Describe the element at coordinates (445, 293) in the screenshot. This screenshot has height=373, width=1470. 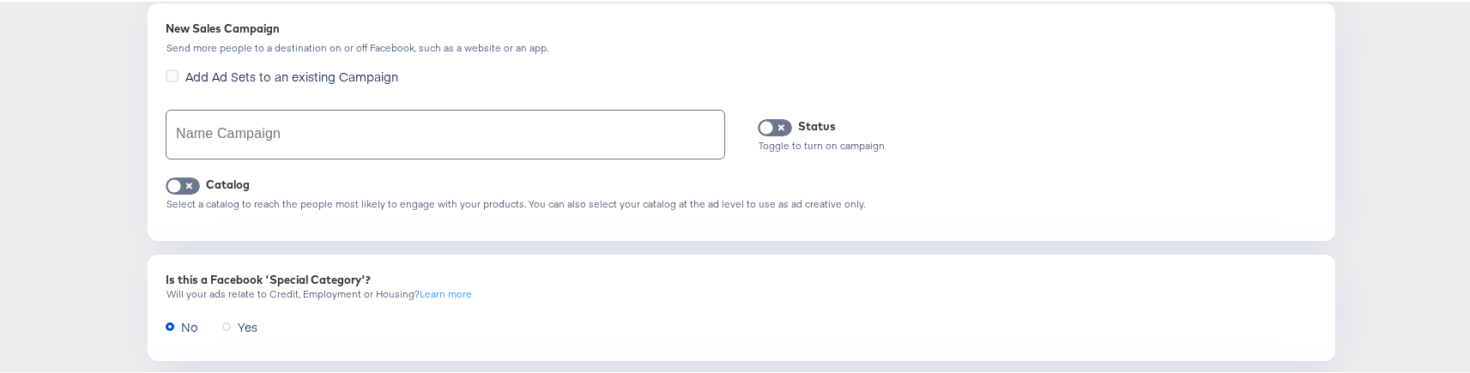
I see `div: Learn more` at that location.